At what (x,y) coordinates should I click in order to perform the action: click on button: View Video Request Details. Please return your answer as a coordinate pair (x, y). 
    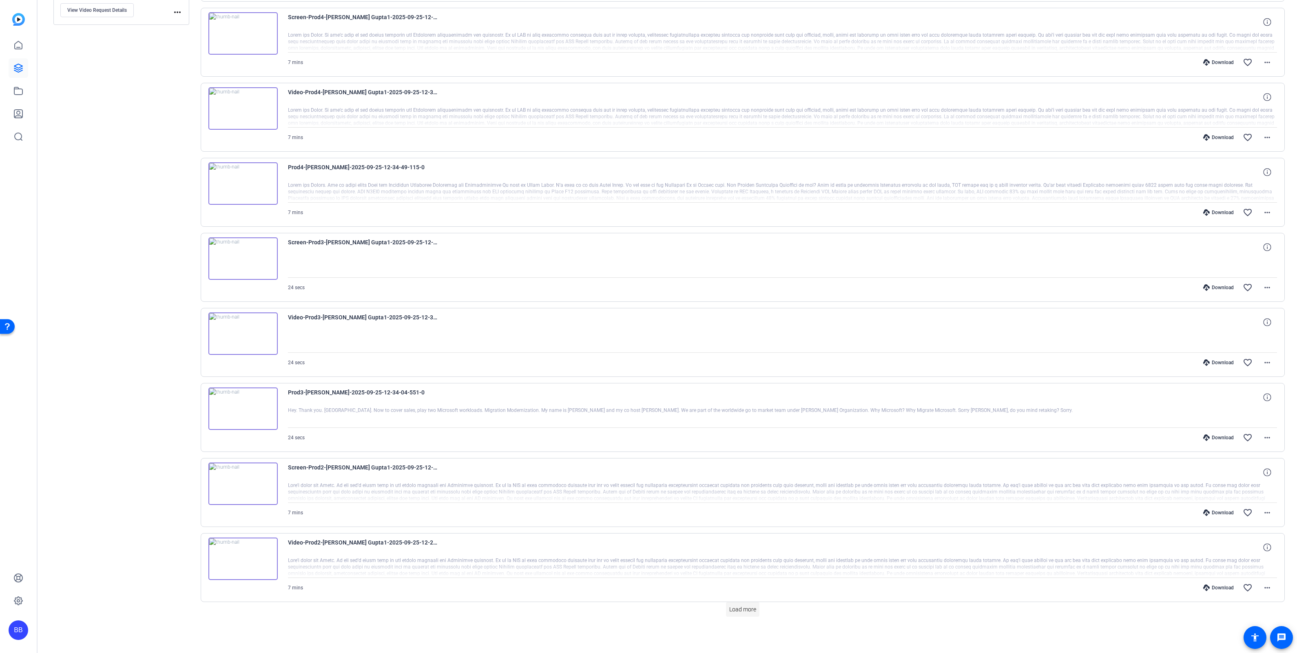
    Looking at the image, I should click on (97, 10).